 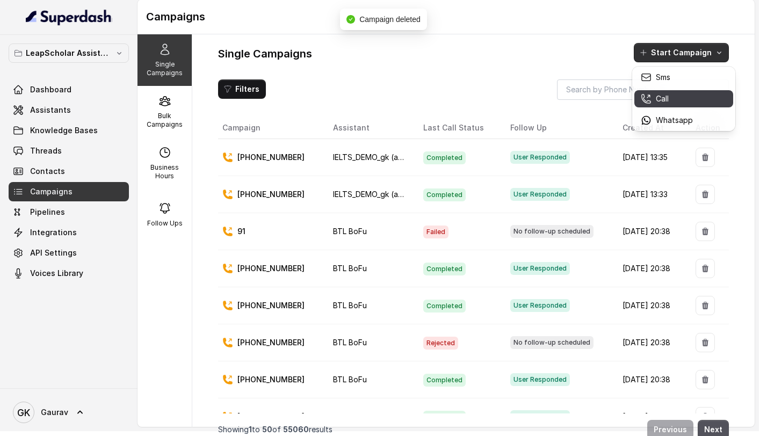 What do you see at coordinates (351, 19) in the screenshot?
I see `span: check-circle` at bounding box center [351, 19].